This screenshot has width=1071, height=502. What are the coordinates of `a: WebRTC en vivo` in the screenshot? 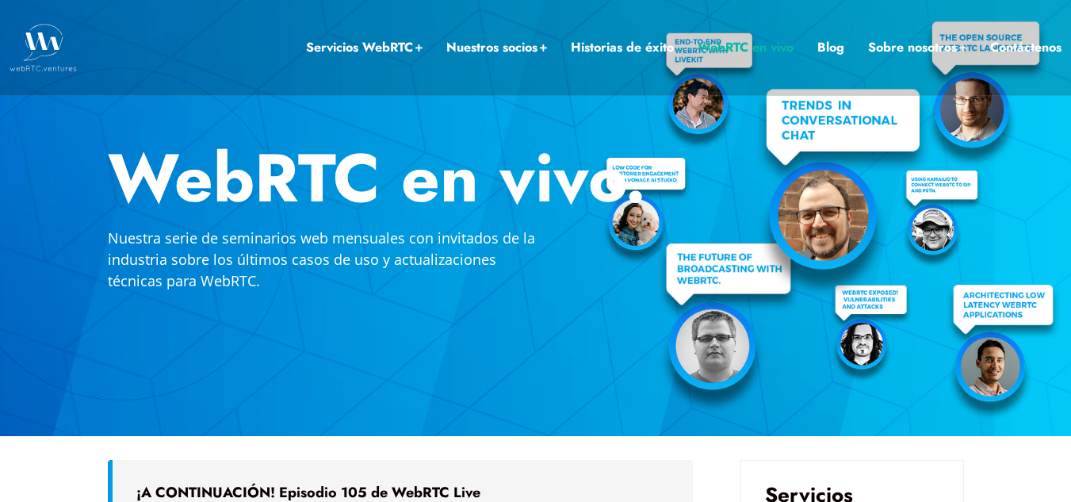 It's located at (745, 48).